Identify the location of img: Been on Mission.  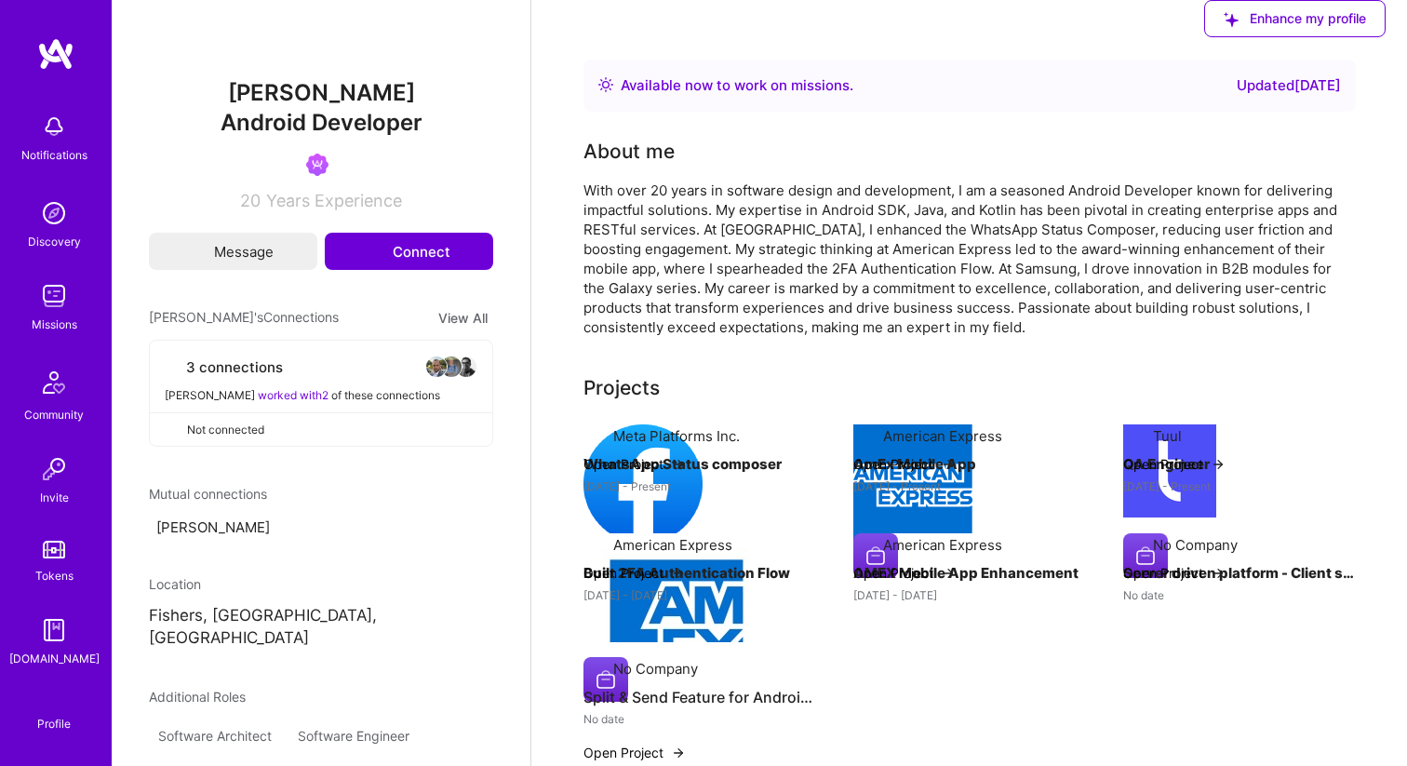
(317, 165).